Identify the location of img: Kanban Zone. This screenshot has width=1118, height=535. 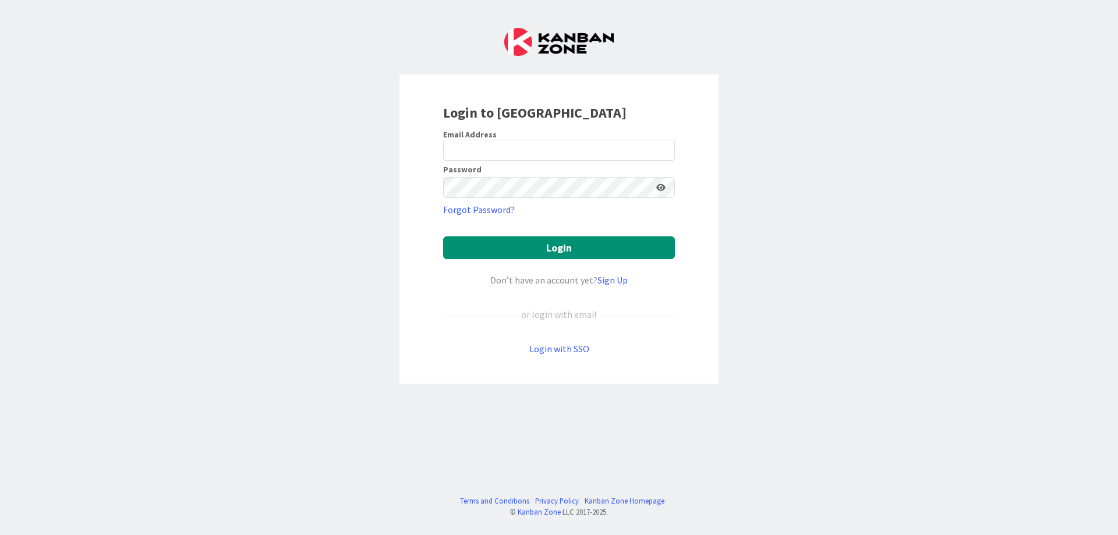
(559, 42).